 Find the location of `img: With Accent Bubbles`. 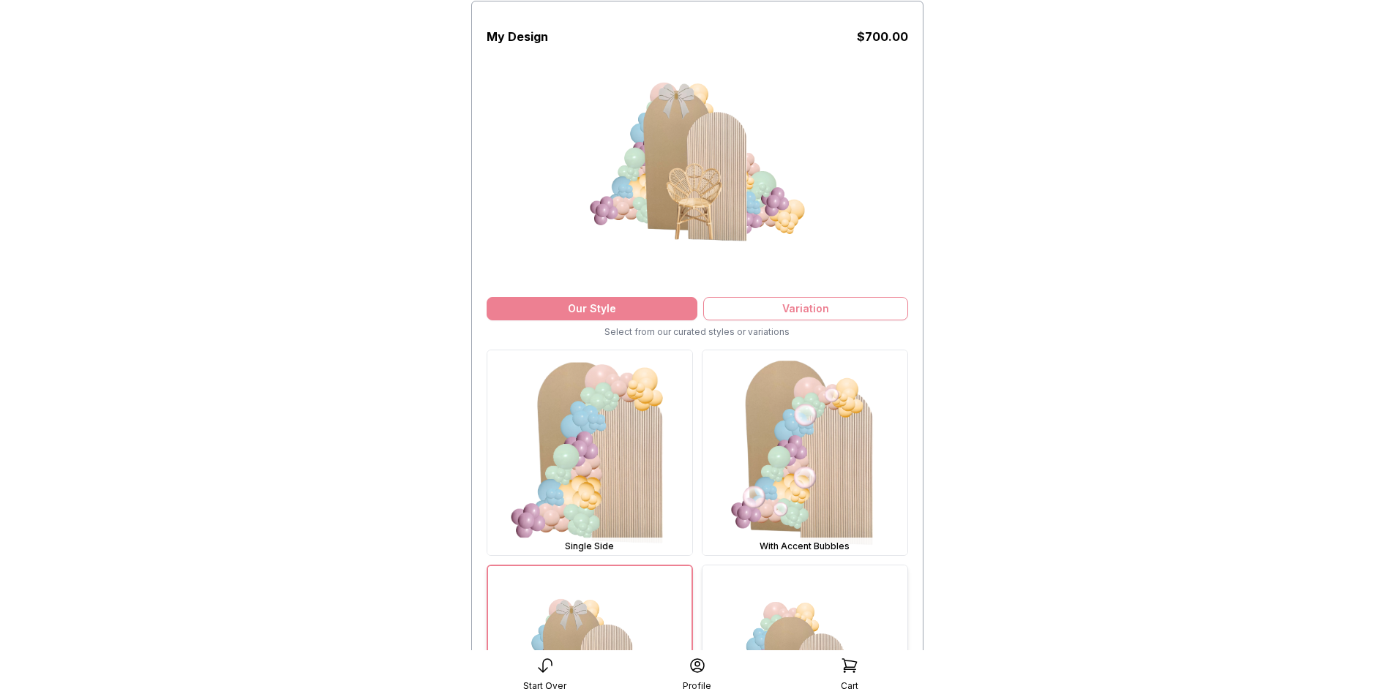

img: With Accent Bubbles is located at coordinates (805, 453).